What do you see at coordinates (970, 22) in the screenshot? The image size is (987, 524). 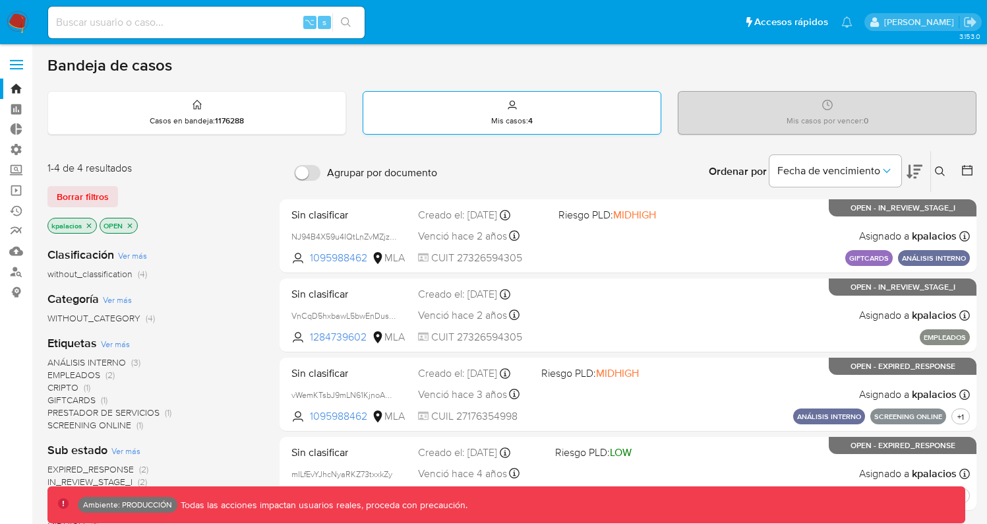 I see `a: Salir` at bounding box center [970, 22].